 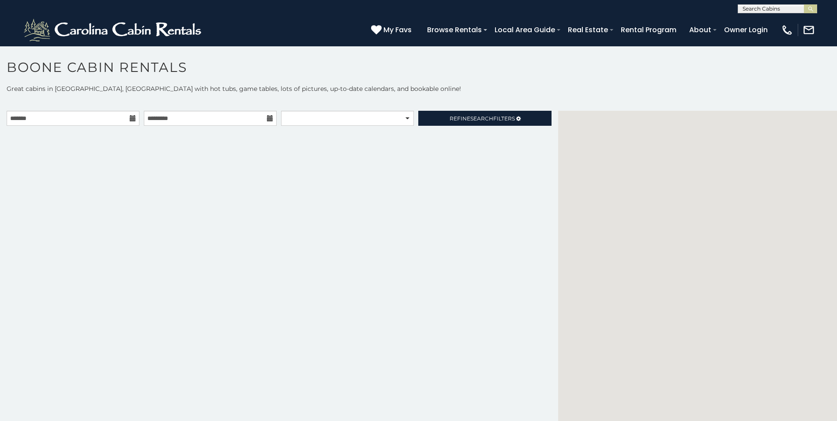 What do you see at coordinates (649, 30) in the screenshot?
I see `a: Rental Program` at bounding box center [649, 30].